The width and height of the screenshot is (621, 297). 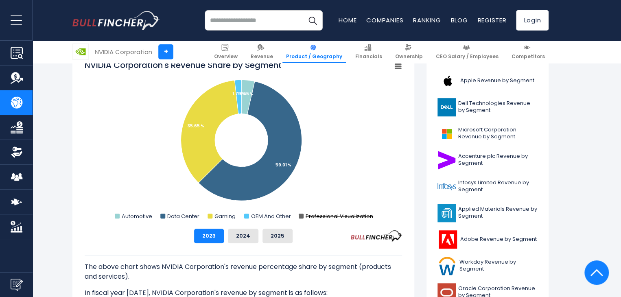 I want to click on img: MSFT logo, so click(x=446, y=133).